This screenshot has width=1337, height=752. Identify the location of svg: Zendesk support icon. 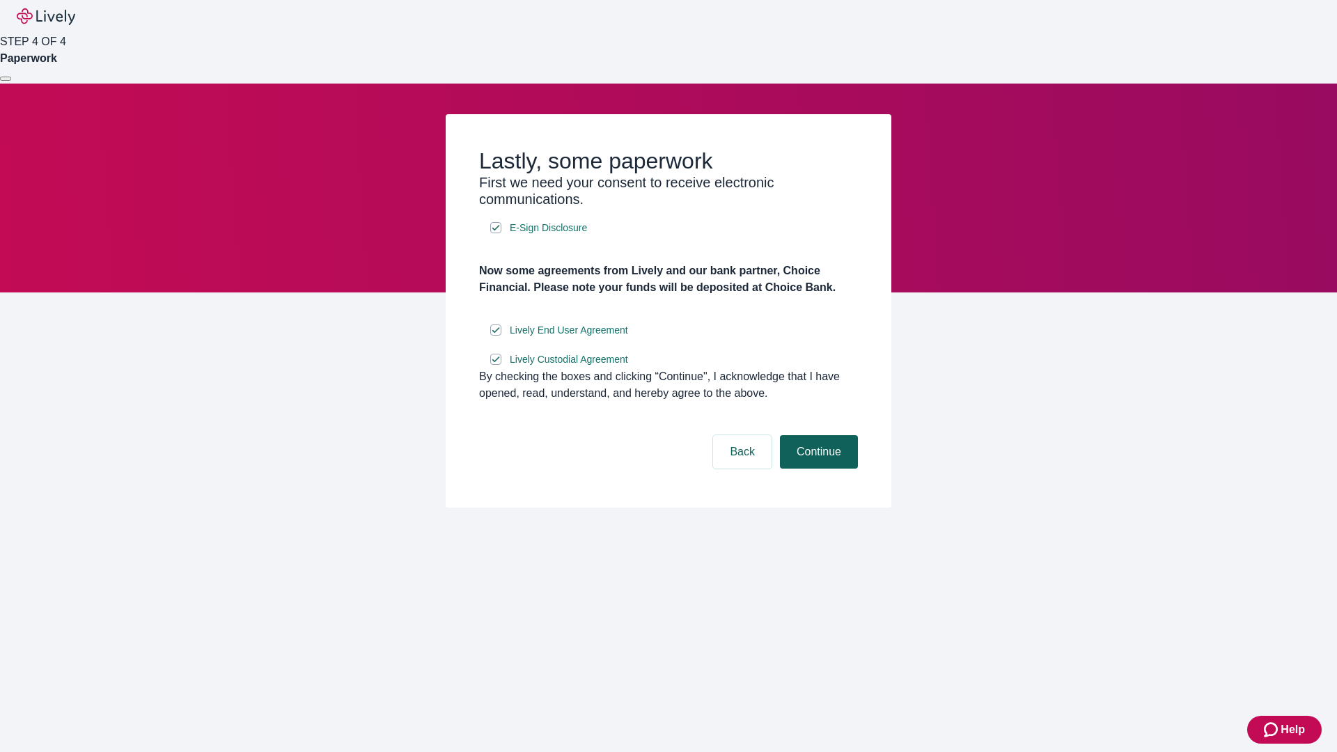
(1273, 730).